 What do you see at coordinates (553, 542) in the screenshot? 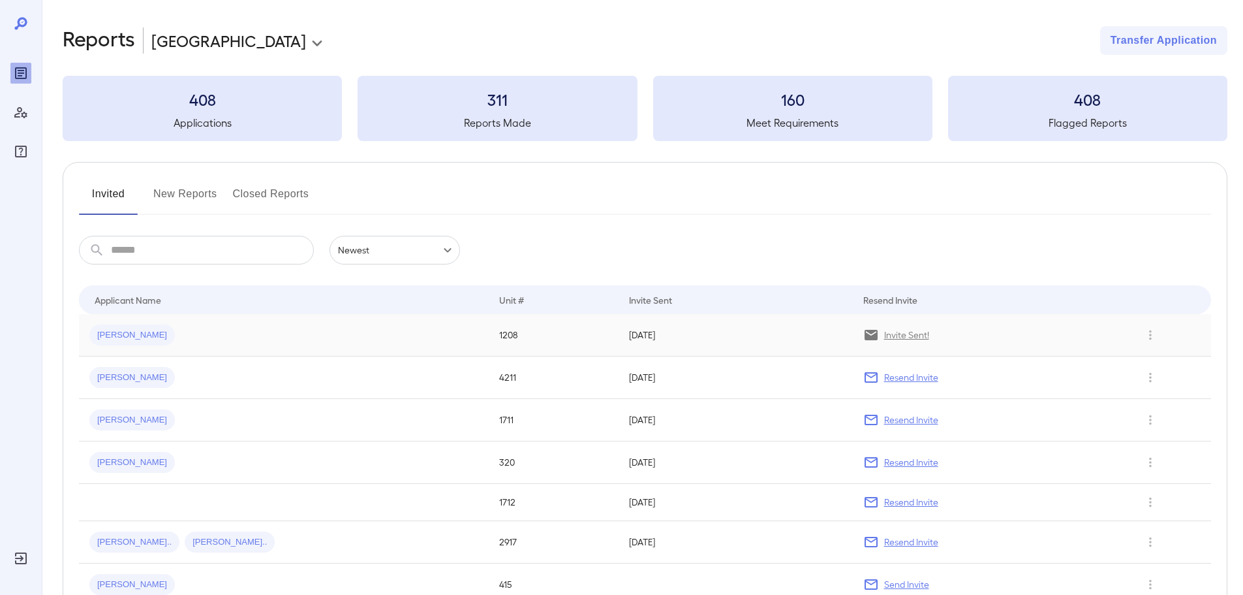
I see `td: 2917` at bounding box center [553, 542].